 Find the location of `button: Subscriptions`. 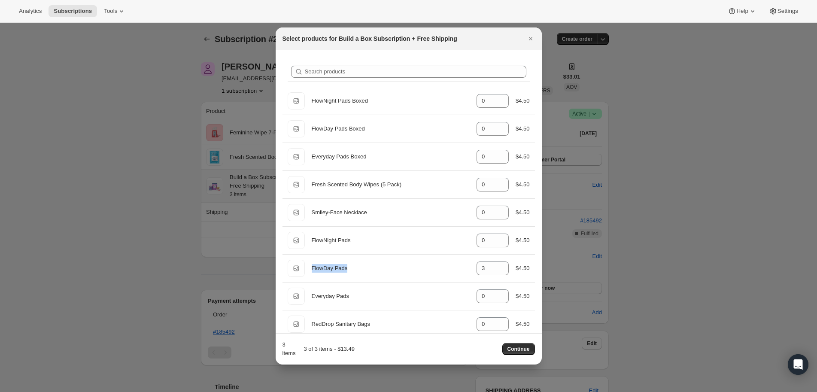

button: Subscriptions is located at coordinates (73, 11).